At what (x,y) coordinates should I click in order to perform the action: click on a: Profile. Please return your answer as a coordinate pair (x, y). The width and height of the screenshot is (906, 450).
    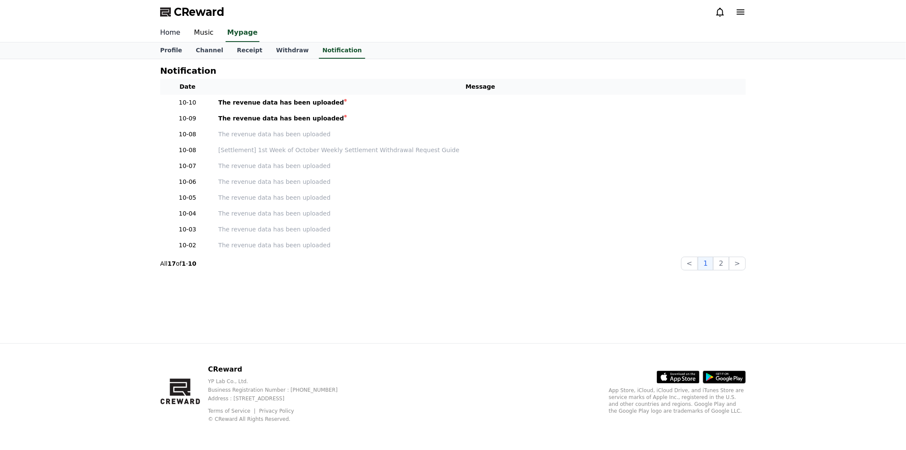
    Looking at the image, I should click on (171, 51).